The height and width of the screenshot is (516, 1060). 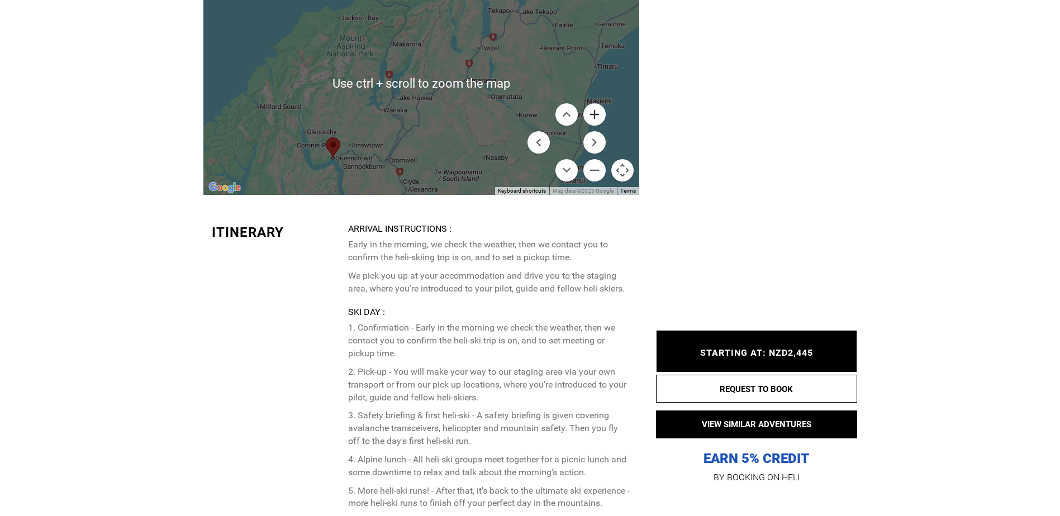 What do you see at coordinates (225, 188) in the screenshot?
I see `a: Open this area in Google Maps (opens a new window)` at bounding box center [225, 188].